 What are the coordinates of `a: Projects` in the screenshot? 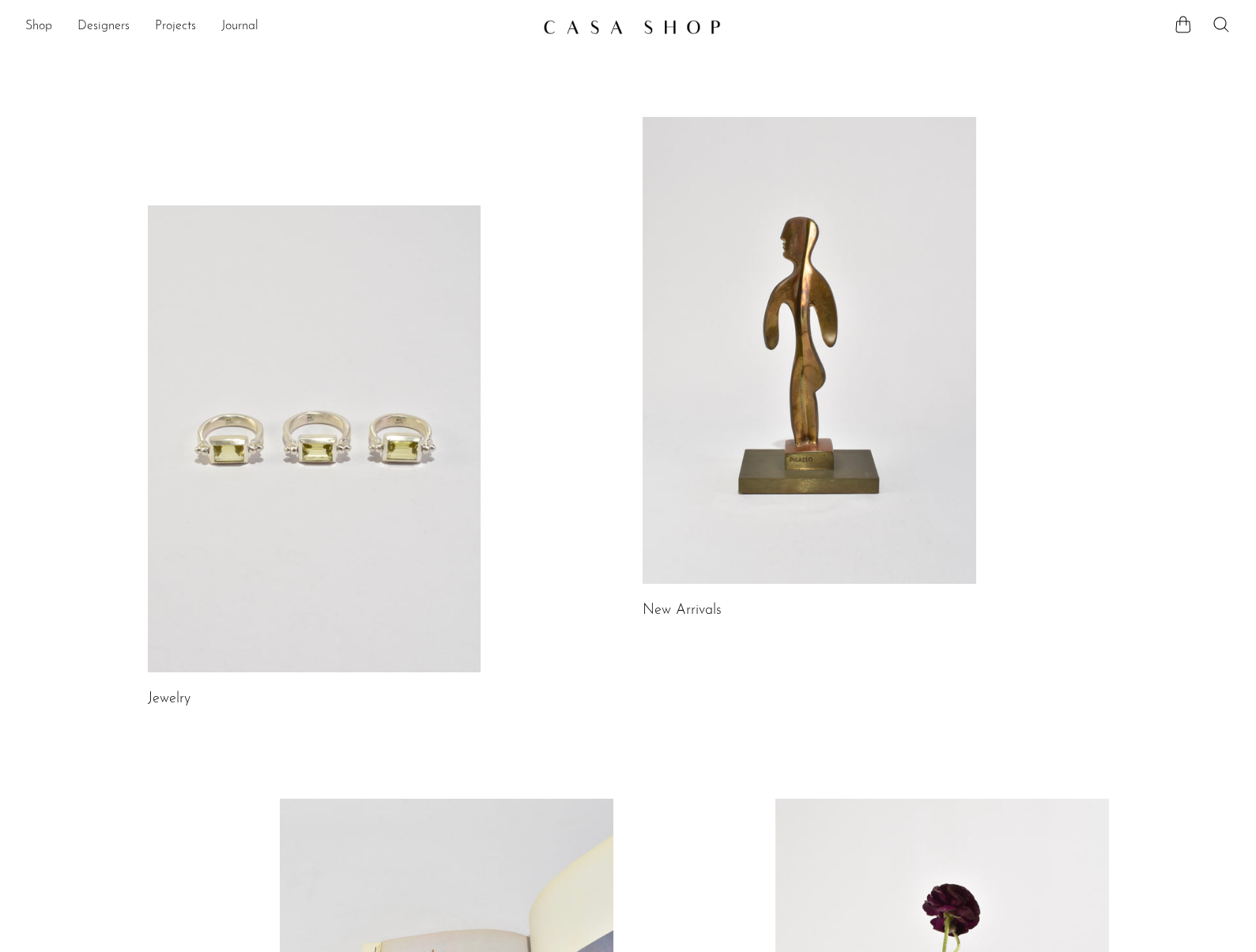 It's located at (176, 27).